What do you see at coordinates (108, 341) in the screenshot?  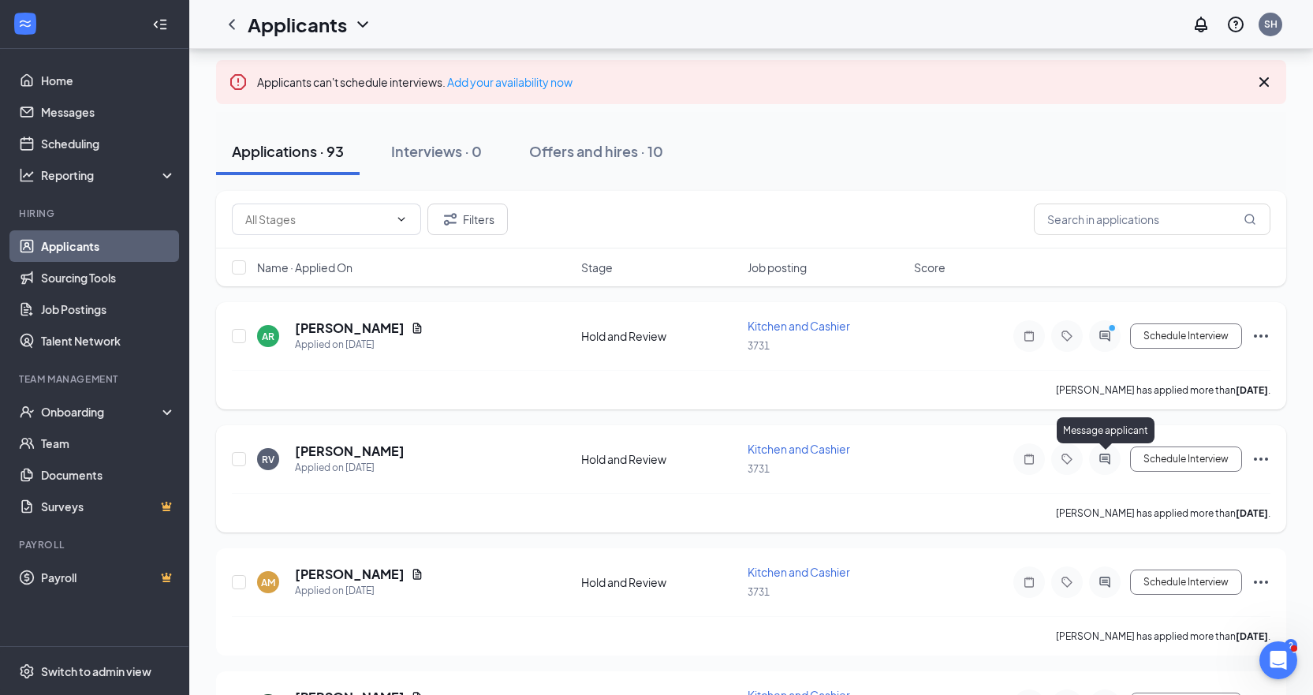 I see `a: Talent Network` at bounding box center [108, 341].